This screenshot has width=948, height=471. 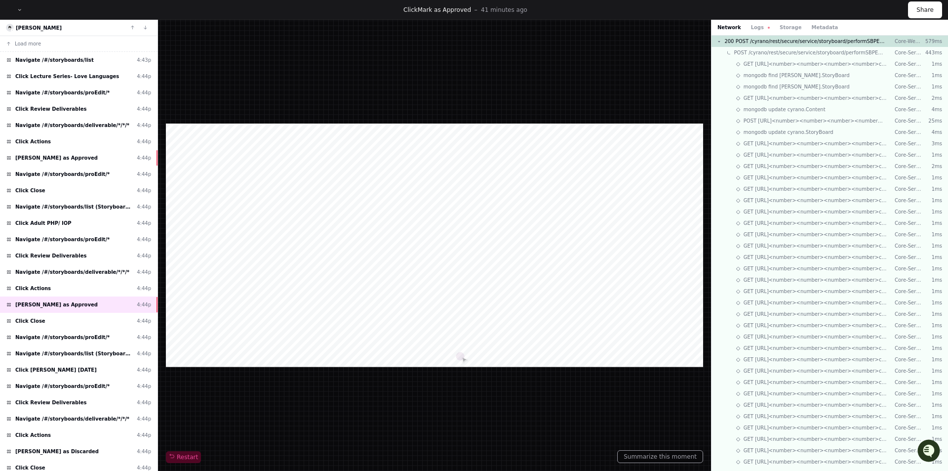 I want to click on div: 4:43p, so click(x=144, y=60).